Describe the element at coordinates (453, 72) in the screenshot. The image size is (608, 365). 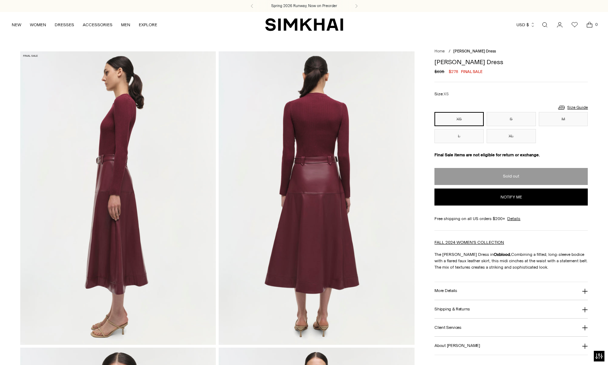
I see `span: $278` at that location.